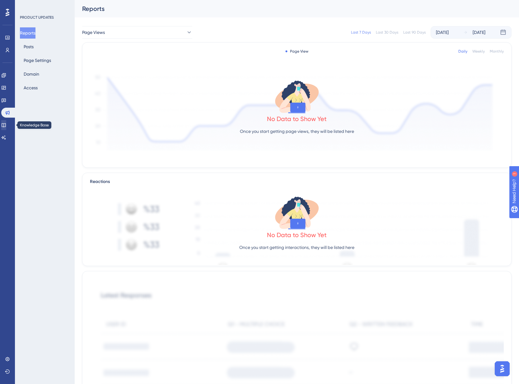 Image resolution: width=519 pixels, height=384 pixels. I want to click on img: launcher-image-alternative-text, so click(9, 9).